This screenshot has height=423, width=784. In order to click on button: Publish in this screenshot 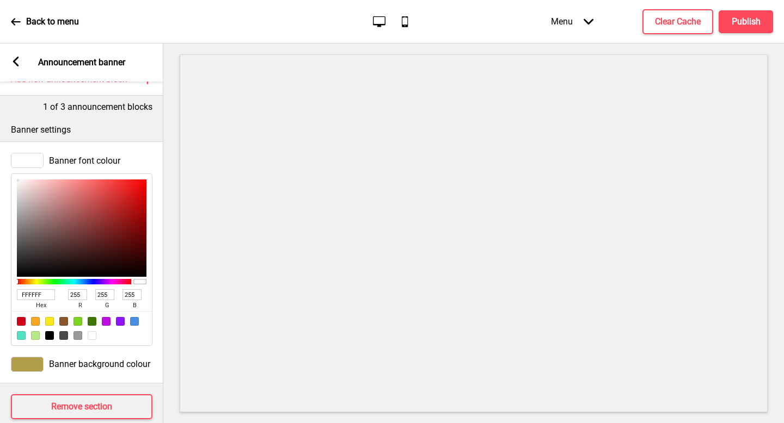, I will do `click(745, 22)`.